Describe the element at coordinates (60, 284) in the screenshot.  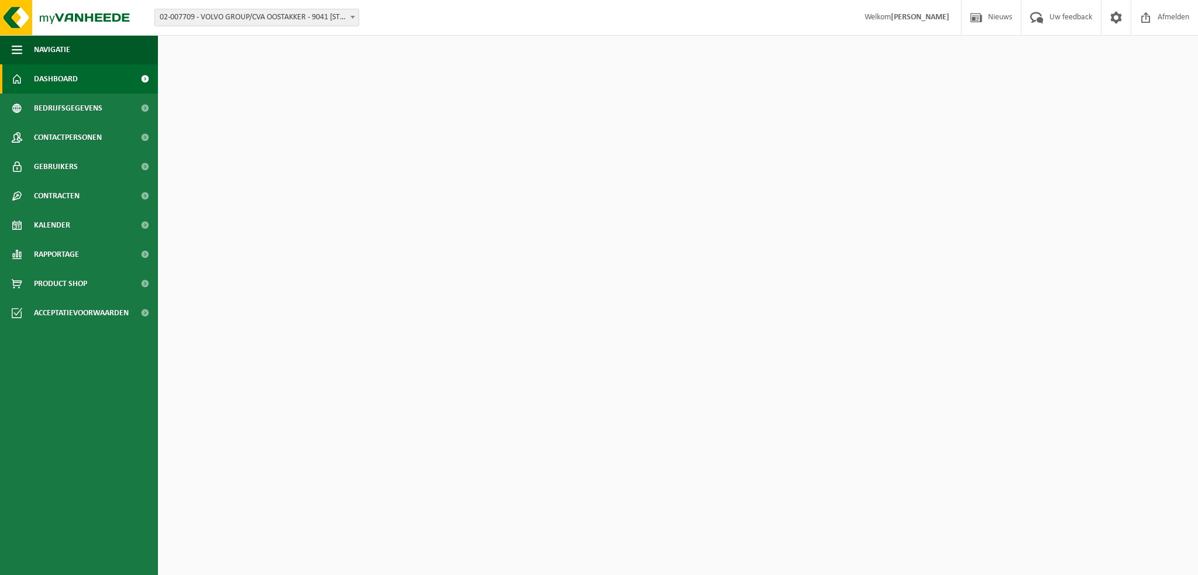
I see `span: Product Shop` at that location.